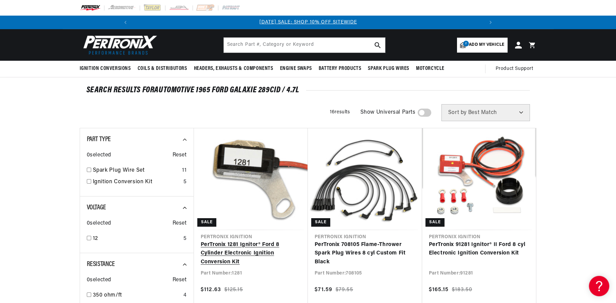 The height and width of the screenshot is (303, 616). What do you see at coordinates (185, 295) in the screenshot?
I see `div: 4` at bounding box center [185, 295].